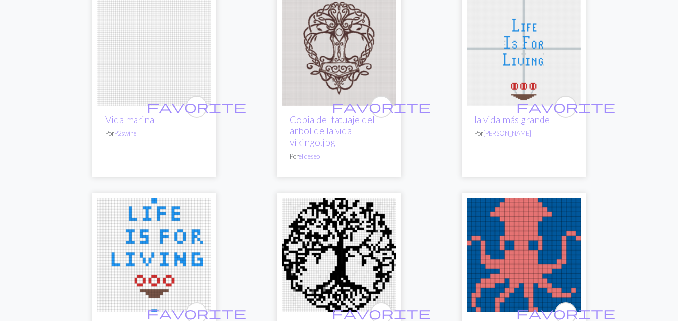  What do you see at coordinates (339, 255) in the screenshot?
I see `img: Árbol de la vida-JPG.jpg` at bounding box center [339, 255].